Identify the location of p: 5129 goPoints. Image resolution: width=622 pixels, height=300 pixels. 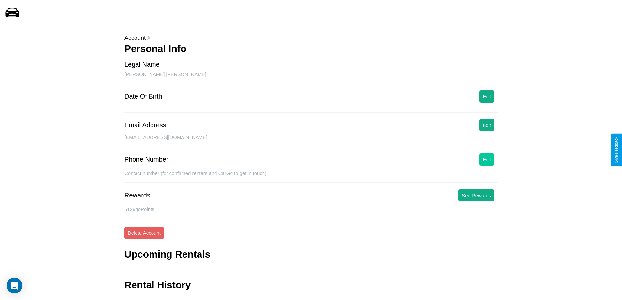
(311, 209).